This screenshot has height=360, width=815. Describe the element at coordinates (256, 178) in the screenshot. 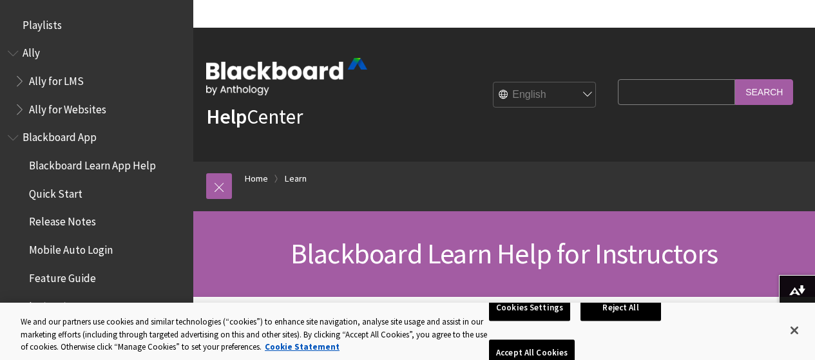

I see `a: Home` at that location.